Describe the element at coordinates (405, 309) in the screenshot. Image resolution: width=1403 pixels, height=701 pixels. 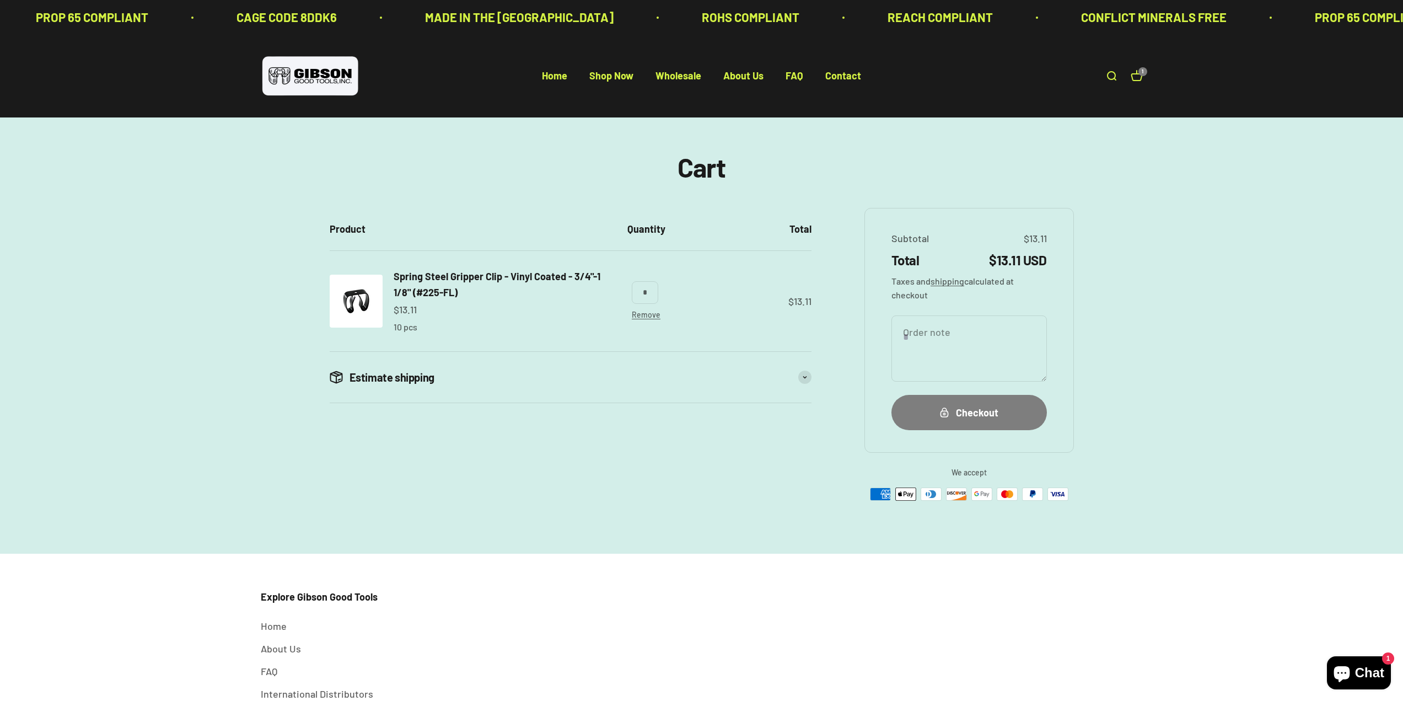
I see `sale-price: $13.11` at that location.